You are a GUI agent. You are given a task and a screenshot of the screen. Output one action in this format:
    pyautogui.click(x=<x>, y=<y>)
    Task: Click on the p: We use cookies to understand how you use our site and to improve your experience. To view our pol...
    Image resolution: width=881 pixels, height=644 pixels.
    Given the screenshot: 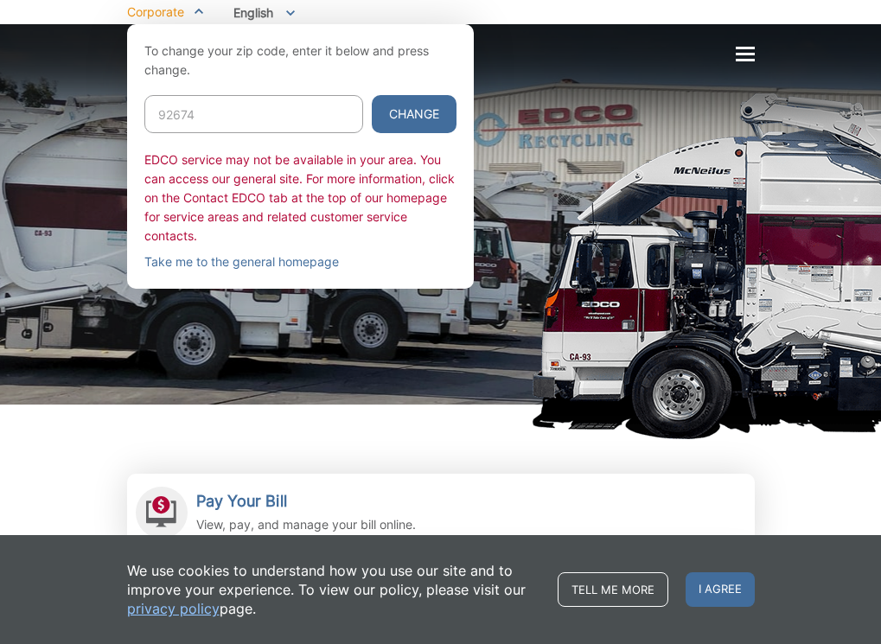 What is the action you would take?
    pyautogui.click(x=334, y=589)
    